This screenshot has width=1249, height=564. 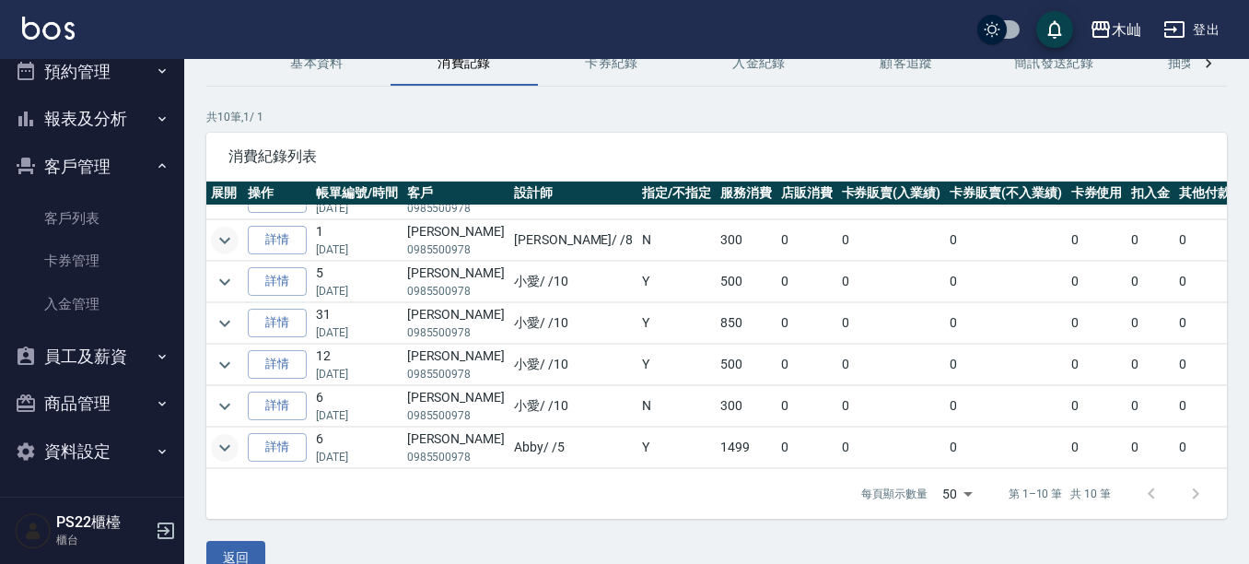 What do you see at coordinates (1054, 29) in the screenshot?
I see `button: save` at bounding box center [1054, 29].